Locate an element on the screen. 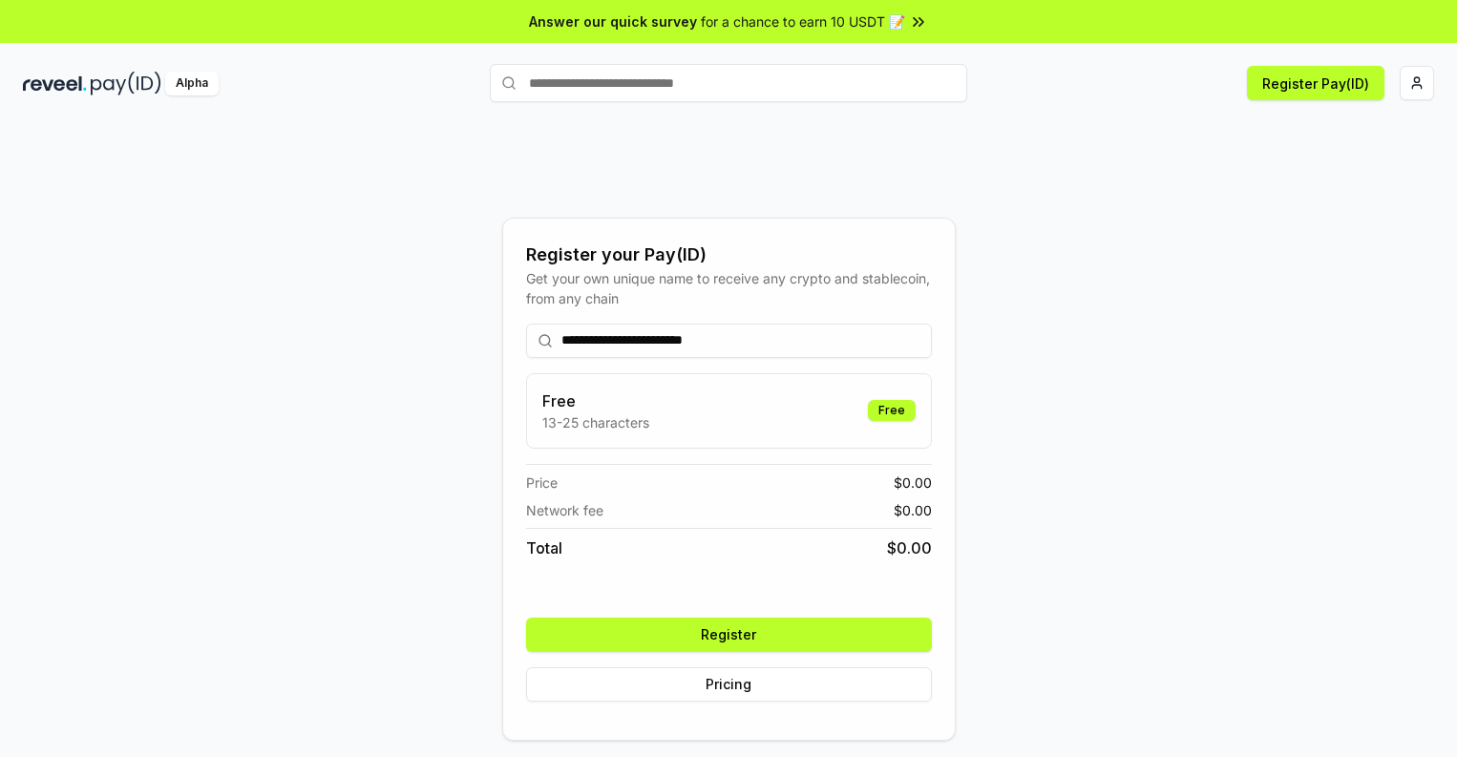 This screenshot has height=757, width=1457. div: Register your Pay(ID) is located at coordinates (729, 255).